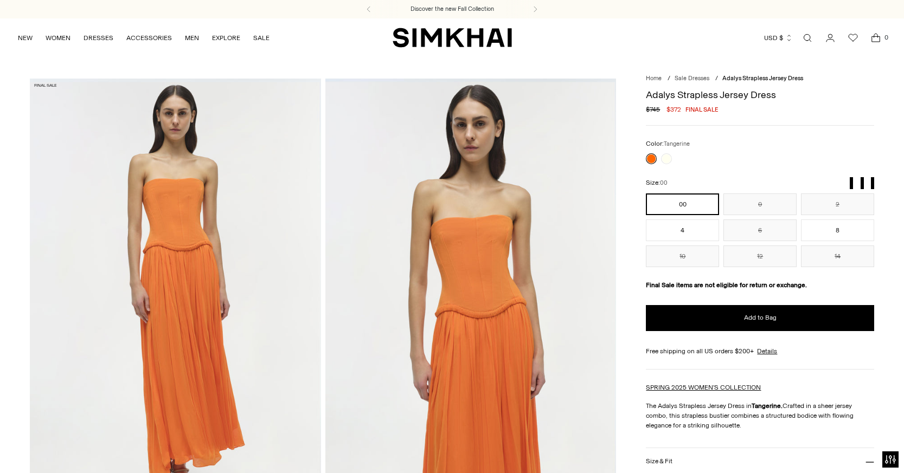 The height and width of the screenshot is (473, 904). What do you see at coordinates (767, 406) in the screenshot?
I see `strong: Tangerine.` at bounding box center [767, 406].